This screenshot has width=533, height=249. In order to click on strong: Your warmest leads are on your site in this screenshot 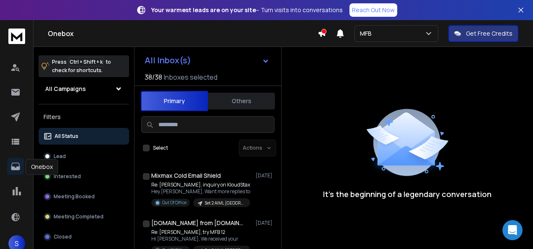, I will do `click(204, 10)`.